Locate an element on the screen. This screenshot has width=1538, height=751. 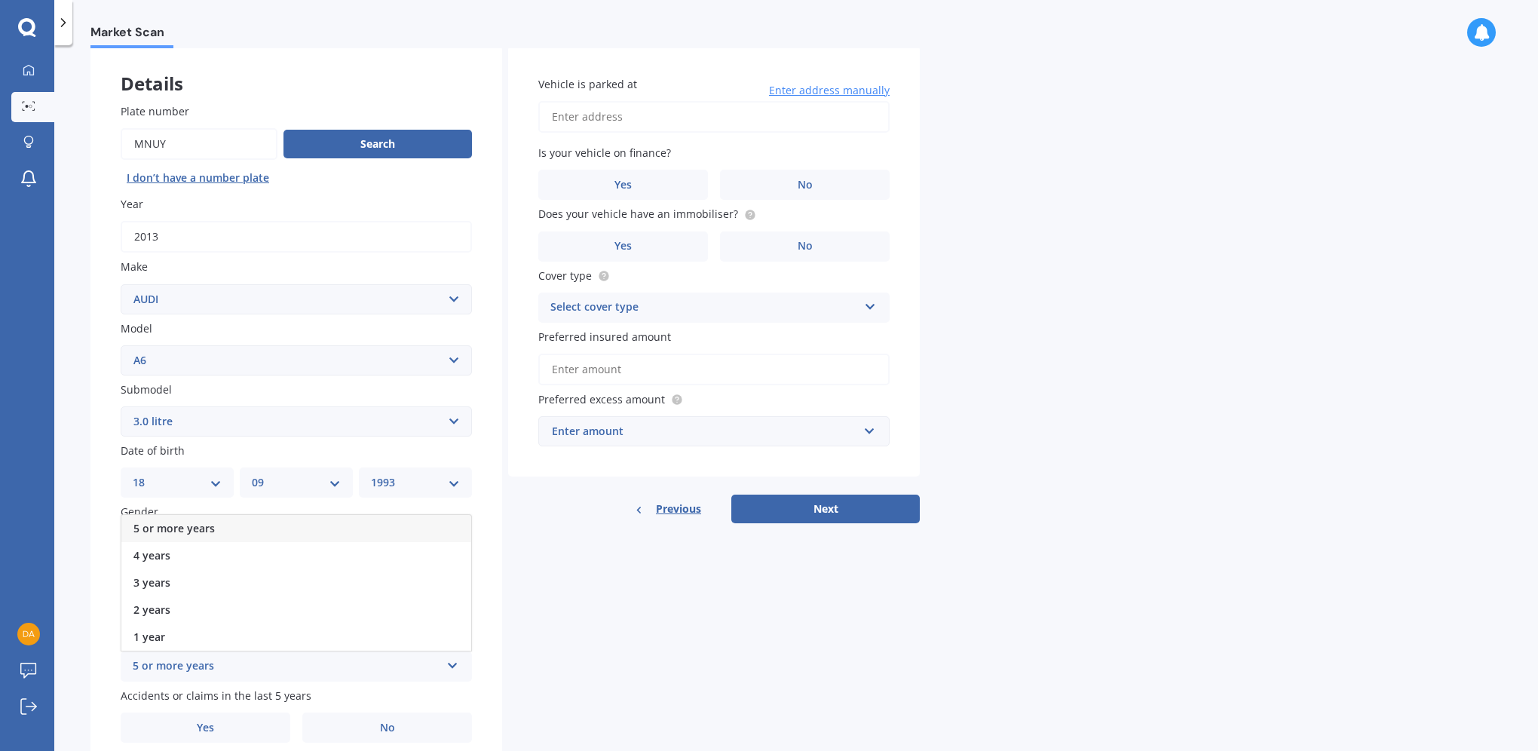
span: 4 years is located at coordinates (152, 555).